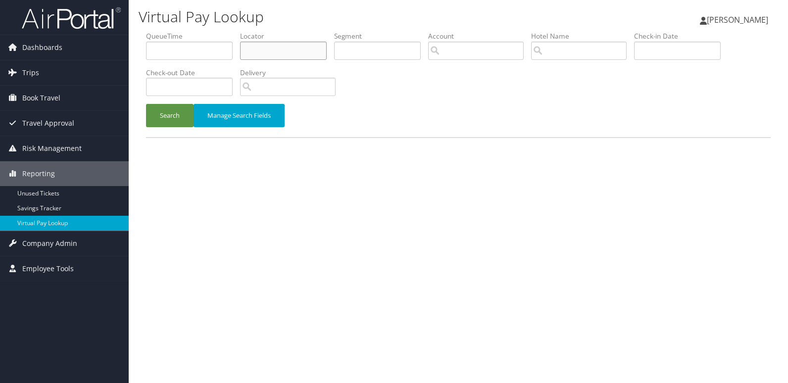 The width and height of the screenshot is (788, 383). What do you see at coordinates (48, 123) in the screenshot?
I see `span: Travel Approval` at bounding box center [48, 123].